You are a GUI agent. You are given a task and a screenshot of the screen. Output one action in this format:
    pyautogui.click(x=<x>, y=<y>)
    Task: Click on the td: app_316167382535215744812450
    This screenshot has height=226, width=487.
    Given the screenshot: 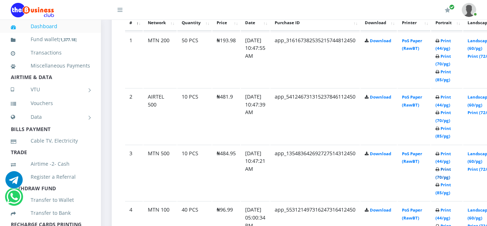 What is the action you would take?
    pyautogui.click(x=315, y=59)
    